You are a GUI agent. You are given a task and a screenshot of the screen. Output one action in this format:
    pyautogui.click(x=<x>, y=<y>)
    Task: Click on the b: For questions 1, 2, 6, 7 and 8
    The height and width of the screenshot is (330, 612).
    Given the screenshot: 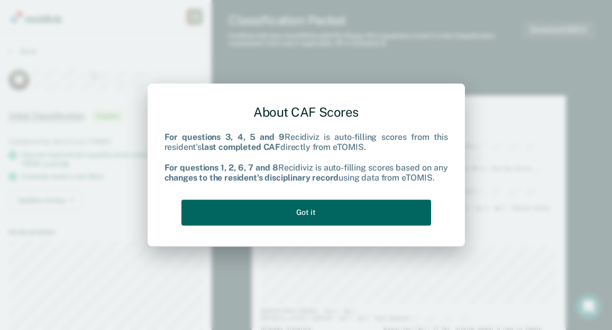 What is the action you would take?
    pyautogui.click(x=221, y=168)
    